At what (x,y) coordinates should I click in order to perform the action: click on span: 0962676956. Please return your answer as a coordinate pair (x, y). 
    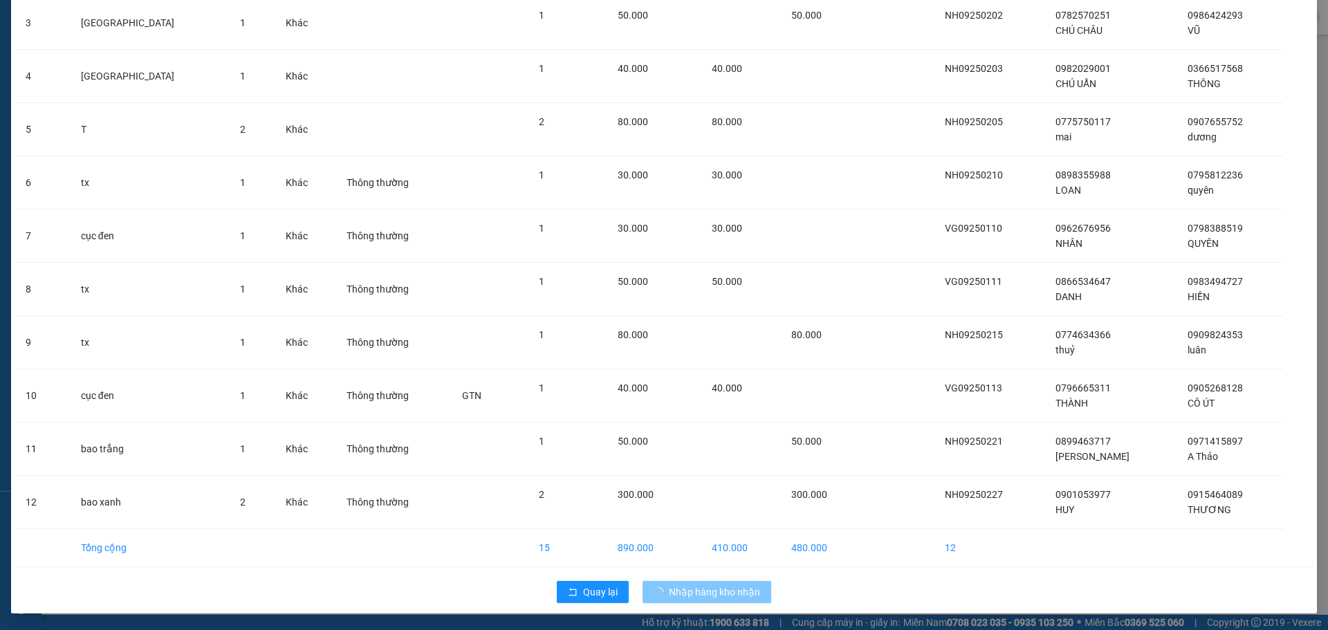
    Looking at the image, I should click on (1083, 228).